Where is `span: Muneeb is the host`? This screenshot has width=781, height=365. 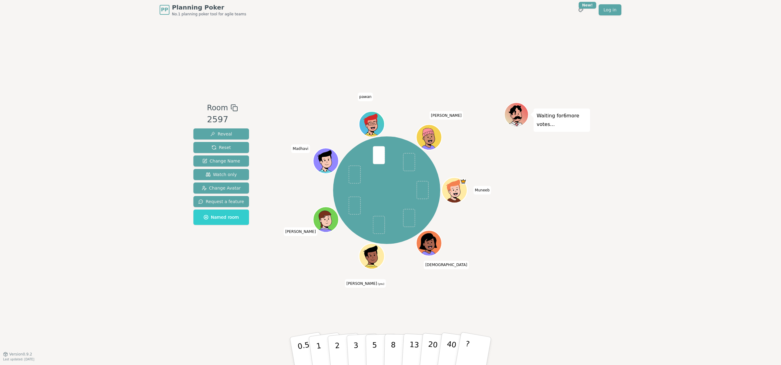
span: Muneeb is the host is located at coordinates (463, 181).